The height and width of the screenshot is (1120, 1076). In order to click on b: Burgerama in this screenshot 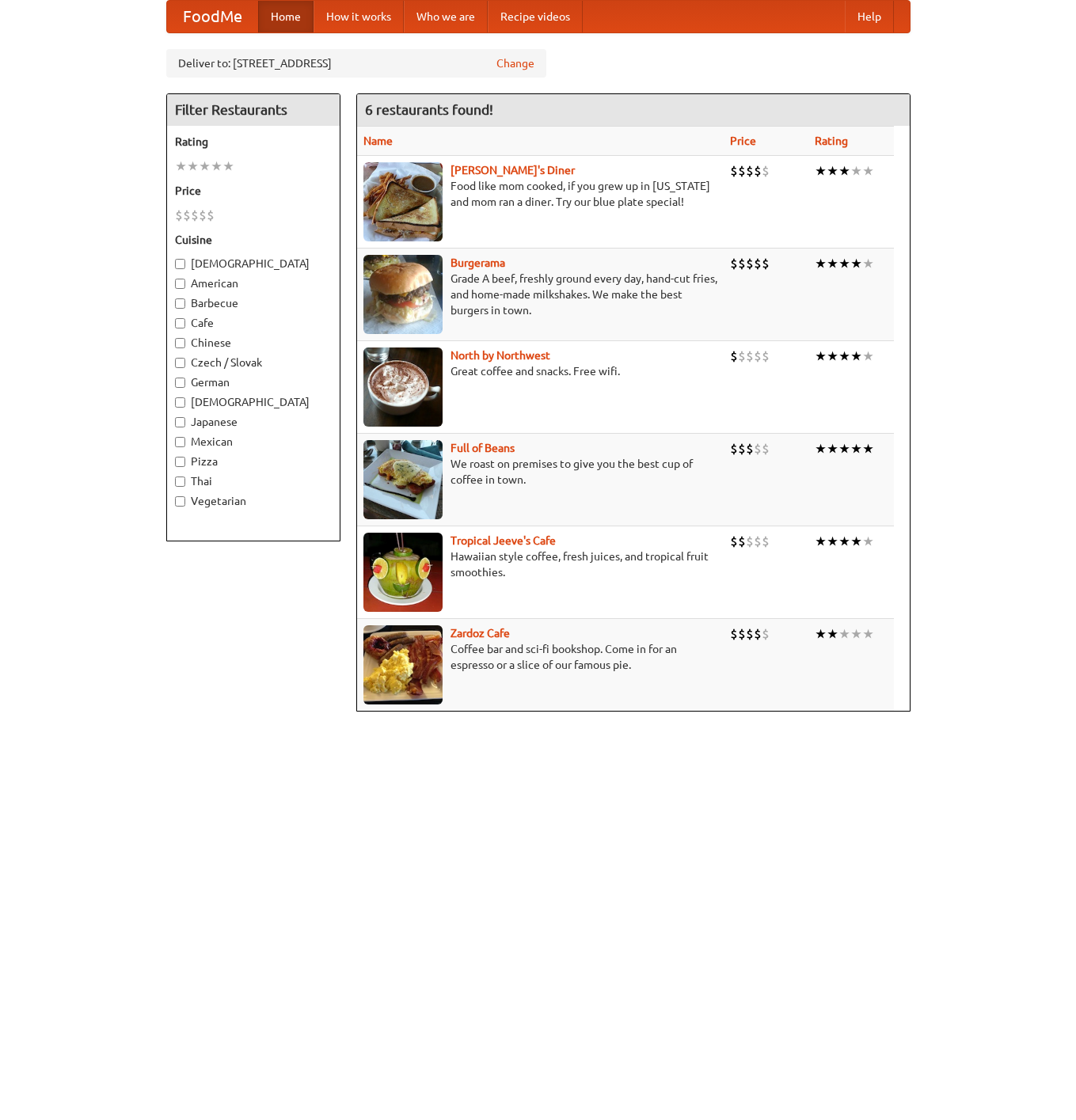, I will do `click(477, 263)`.